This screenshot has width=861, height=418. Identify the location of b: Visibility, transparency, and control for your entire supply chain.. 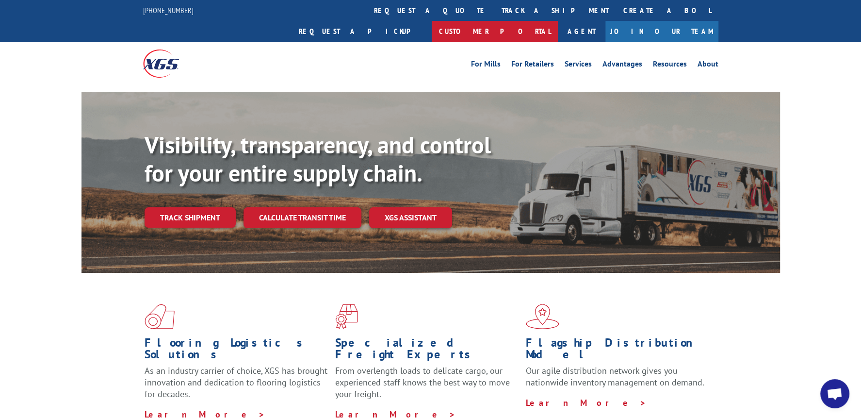
(318, 159).